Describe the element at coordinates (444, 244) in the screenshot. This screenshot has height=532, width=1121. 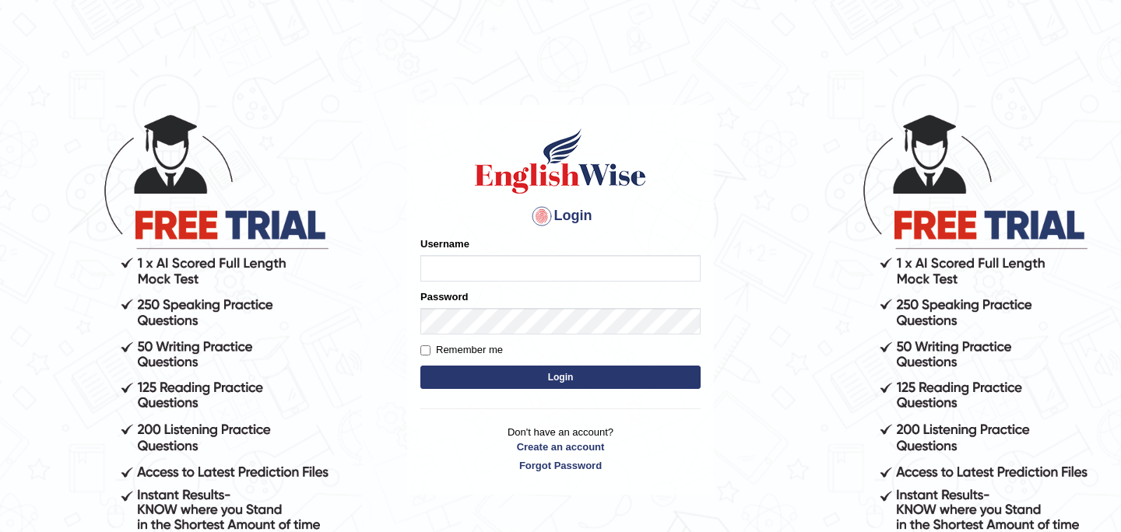
I see `label: Username` at that location.